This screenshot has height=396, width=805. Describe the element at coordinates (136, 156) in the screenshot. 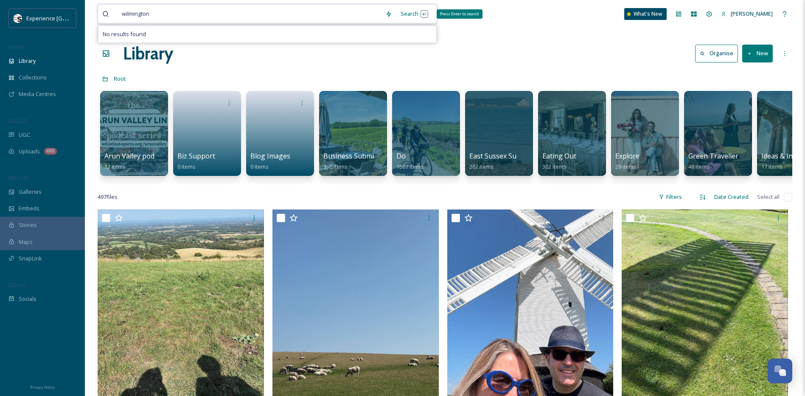

I see `span: Arun Valley podcast` at that location.